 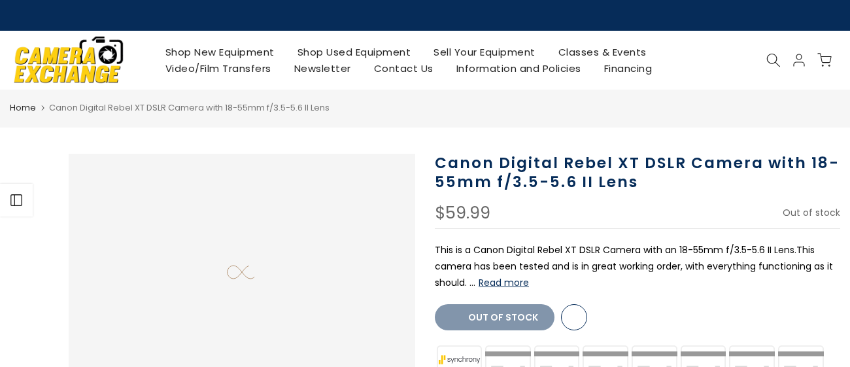 What do you see at coordinates (602, 52) in the screenshot?
I see `a: Classes & Events` at bounding box center [602, 52].